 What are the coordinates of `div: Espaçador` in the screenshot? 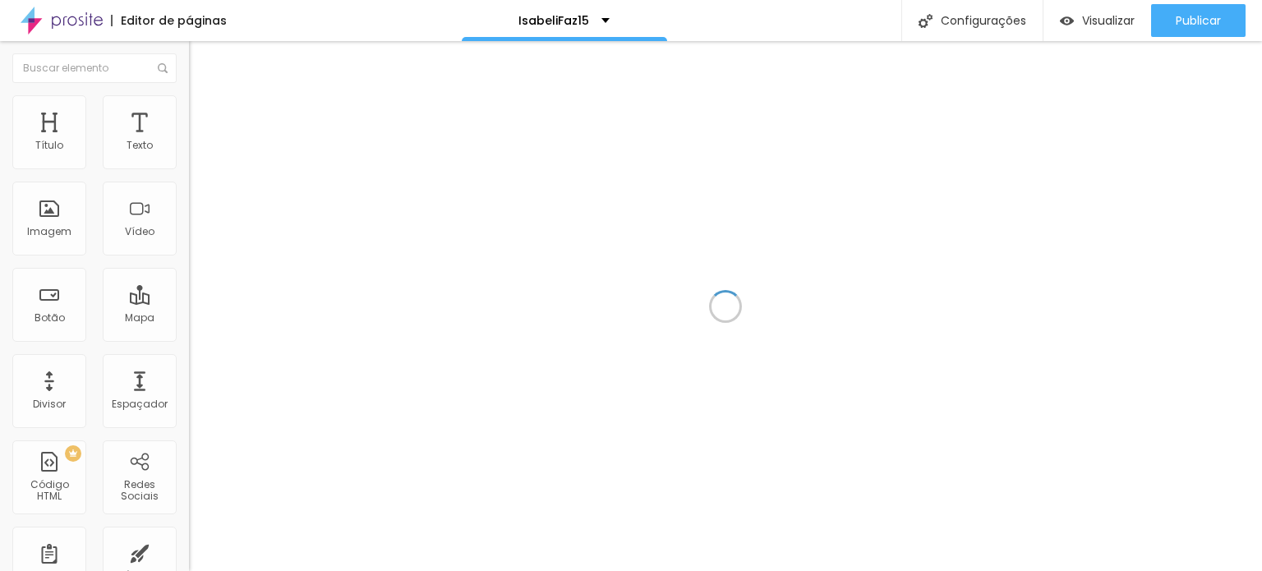 It's located at (140, 404).